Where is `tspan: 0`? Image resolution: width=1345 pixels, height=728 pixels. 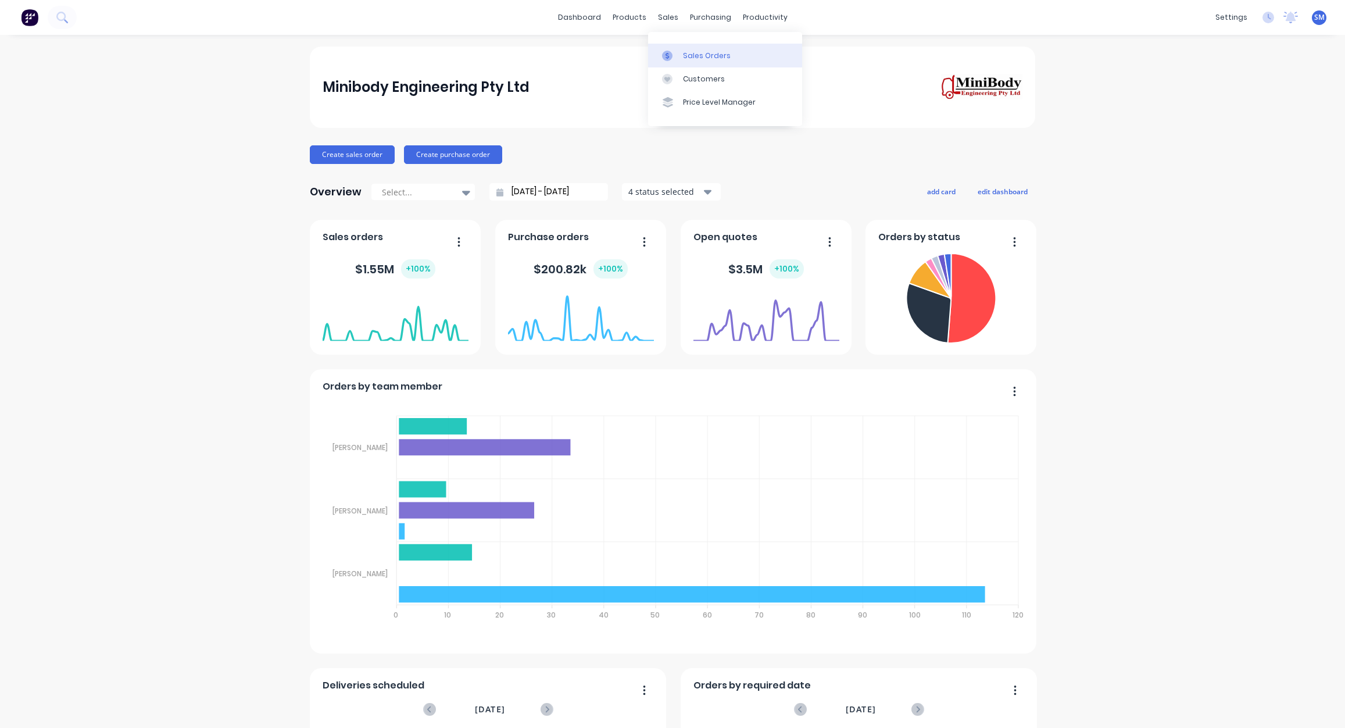
tspan: 0 is located at coordinates (396, 614).